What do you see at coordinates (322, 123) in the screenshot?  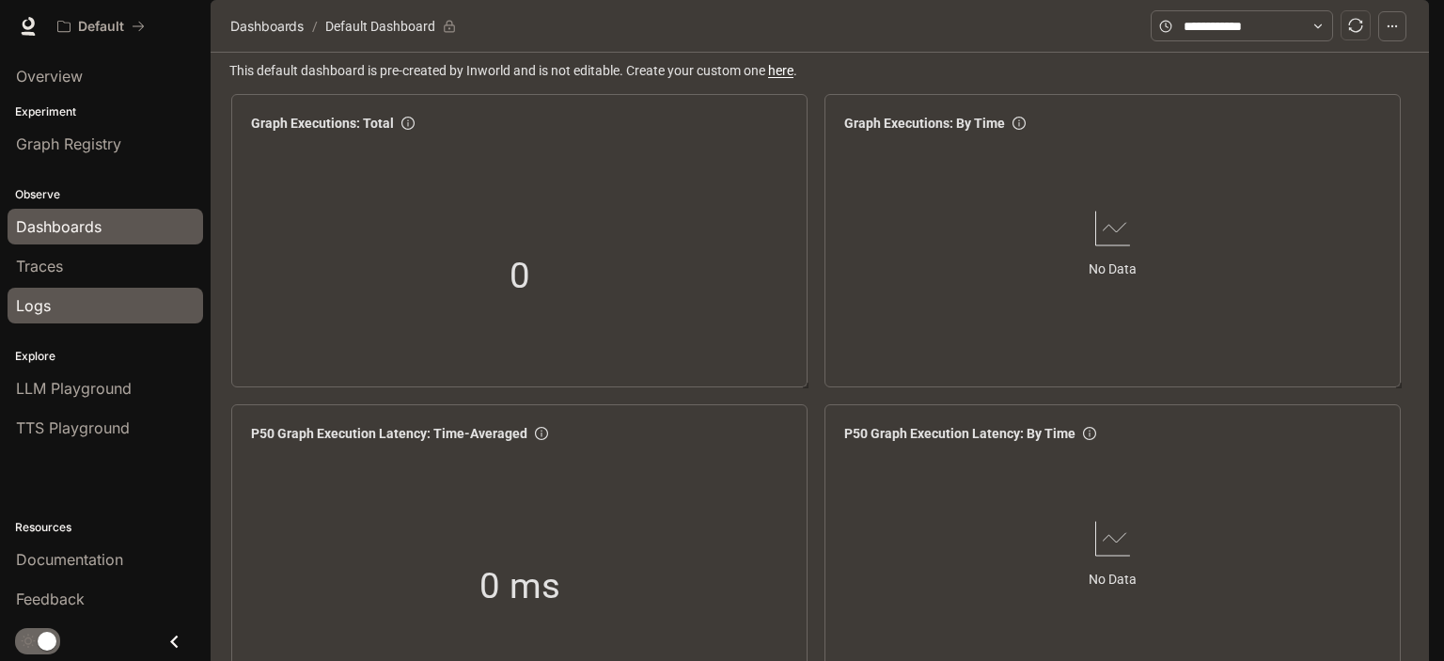 I see `span: Graph Executions: Total` at bounding box center [322, 123].